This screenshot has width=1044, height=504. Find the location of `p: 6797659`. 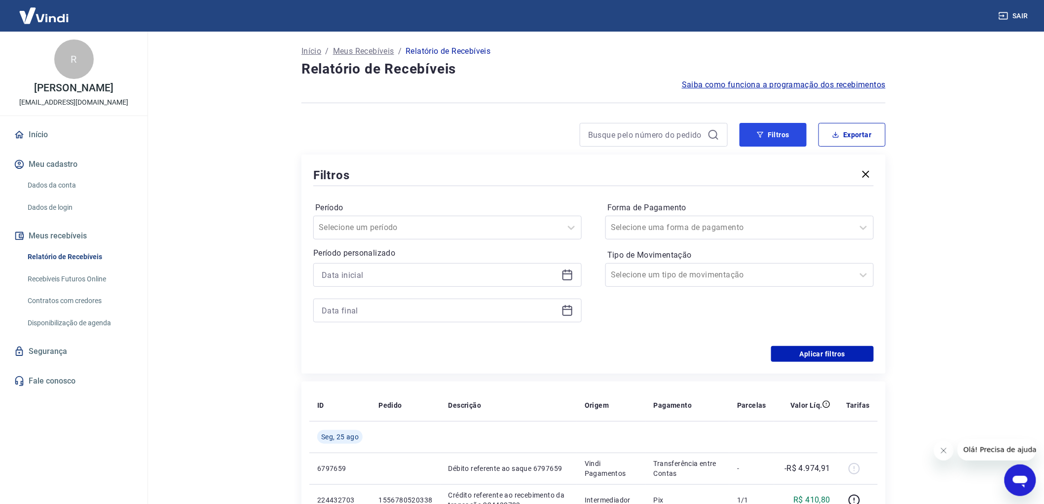

p: 6797659 is located at coordinates (340, 468).